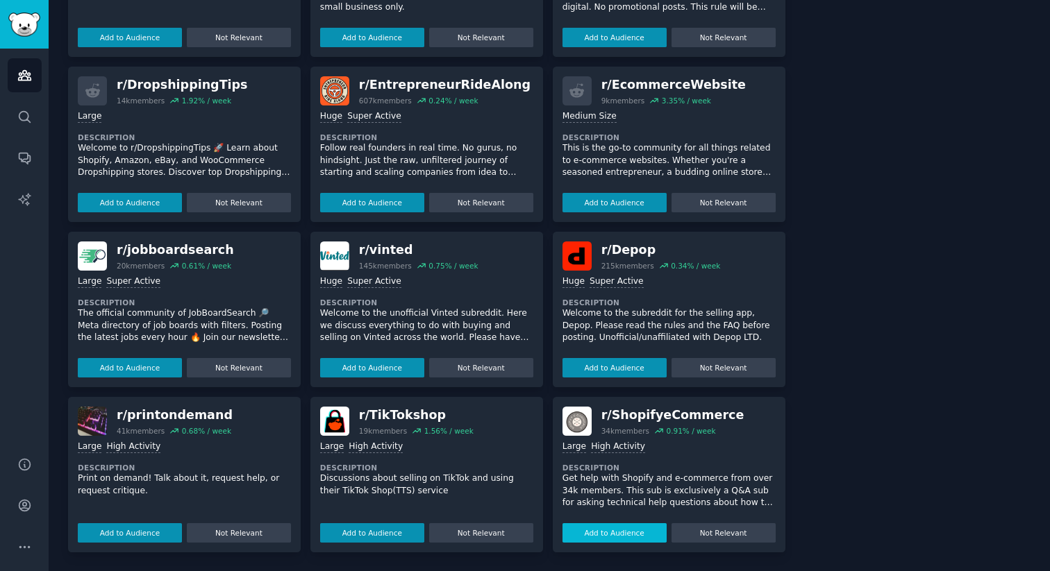  Describe the element at coordinates (206, 266) in the screenshot. I see `div: 0.61 % / week` at that location.